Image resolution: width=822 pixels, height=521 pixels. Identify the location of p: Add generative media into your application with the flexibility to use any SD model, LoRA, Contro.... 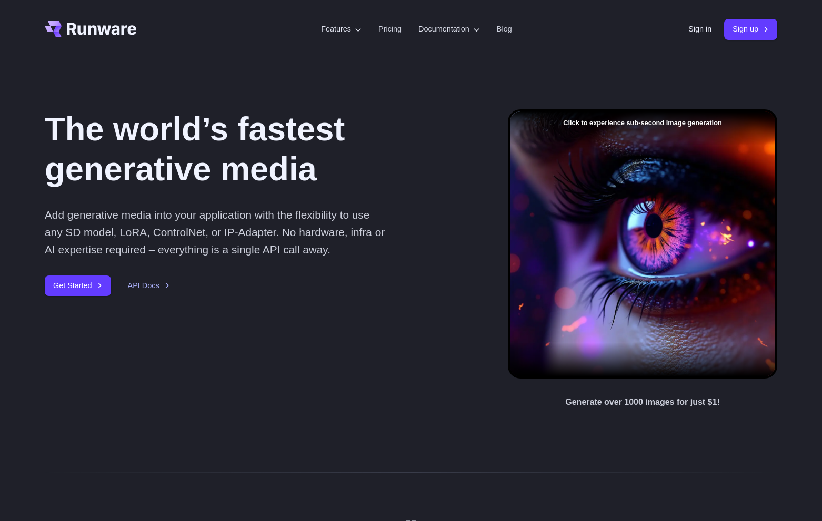
(216, 233).